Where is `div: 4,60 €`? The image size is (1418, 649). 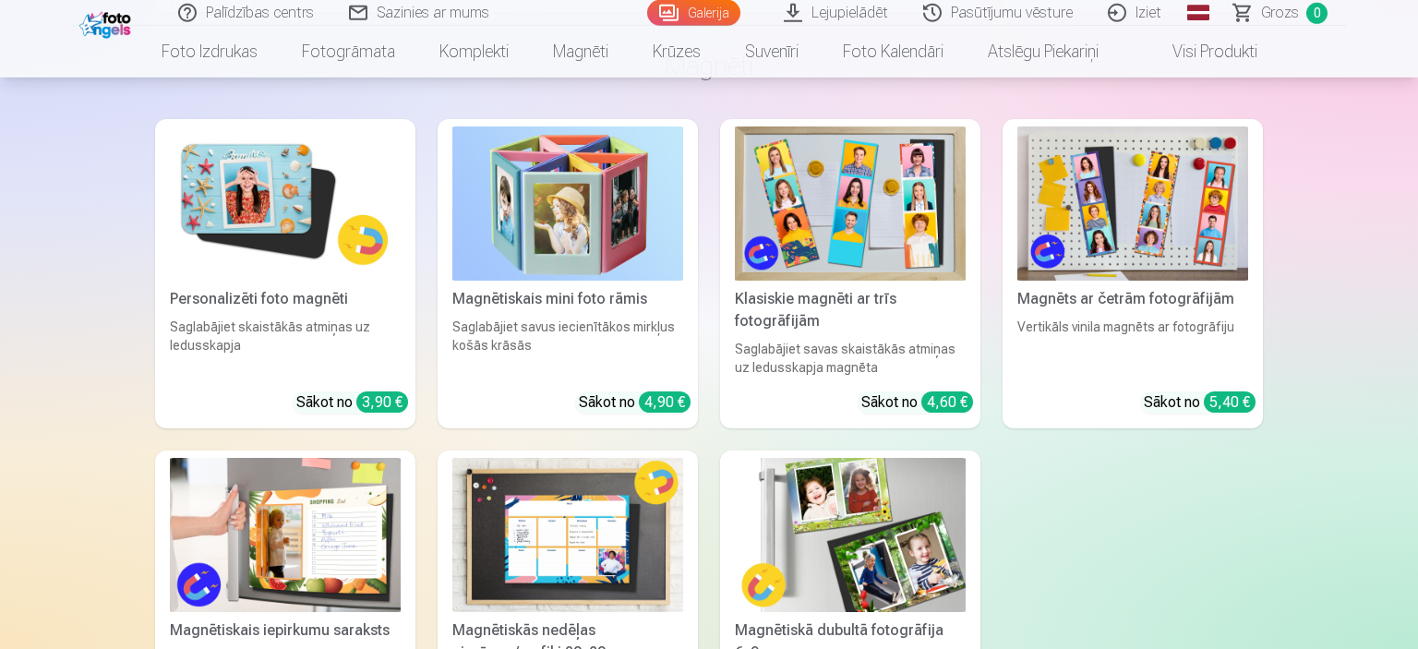 div: 4,60 € is located at coordinates (947, 402).